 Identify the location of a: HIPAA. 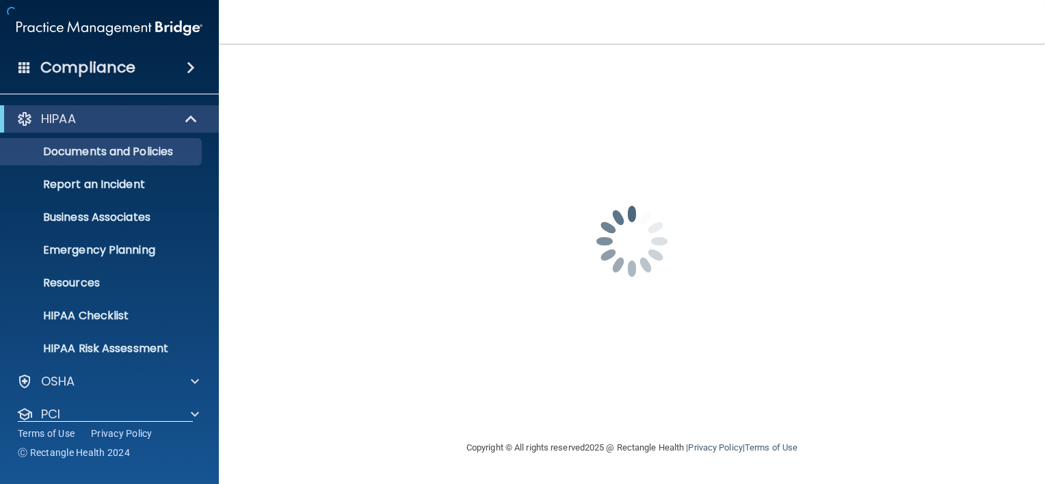
(107, 119).